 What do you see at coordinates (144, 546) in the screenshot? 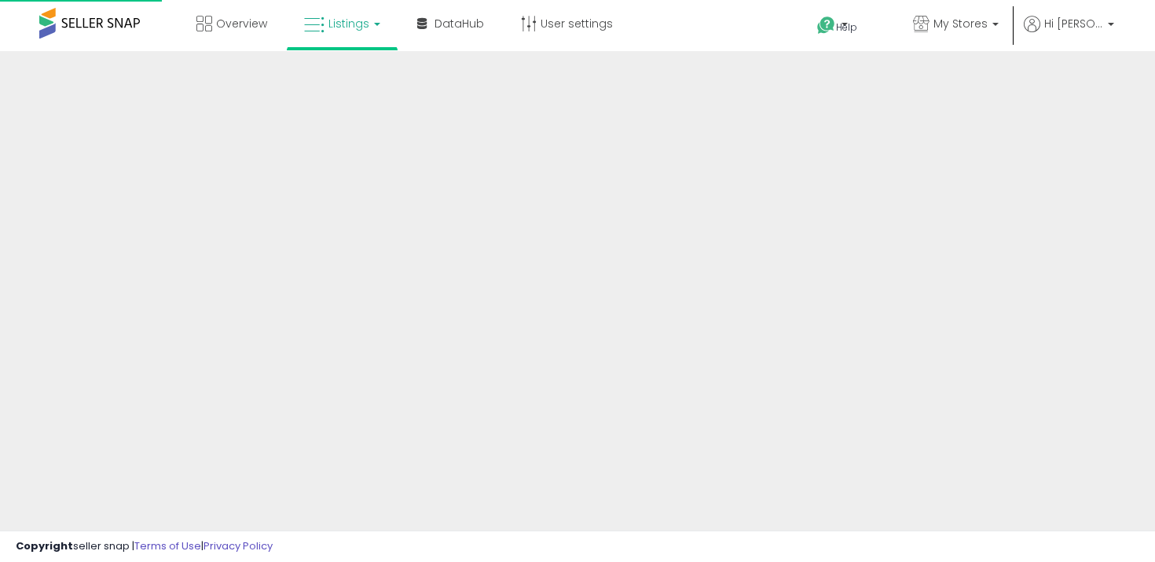
I see `div: seller snap | |` at bounding box center [144, 546].